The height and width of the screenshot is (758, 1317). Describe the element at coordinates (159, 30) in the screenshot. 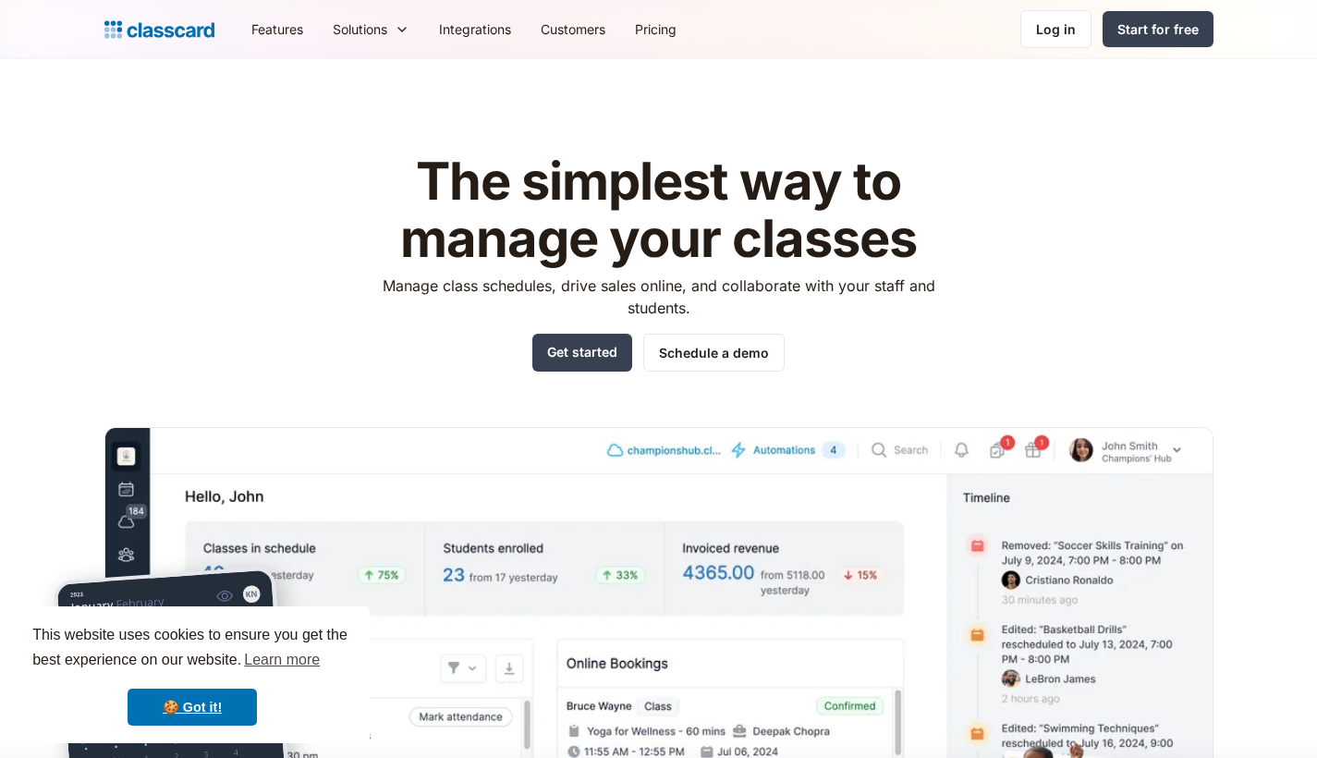

I see `a: home` at that location.